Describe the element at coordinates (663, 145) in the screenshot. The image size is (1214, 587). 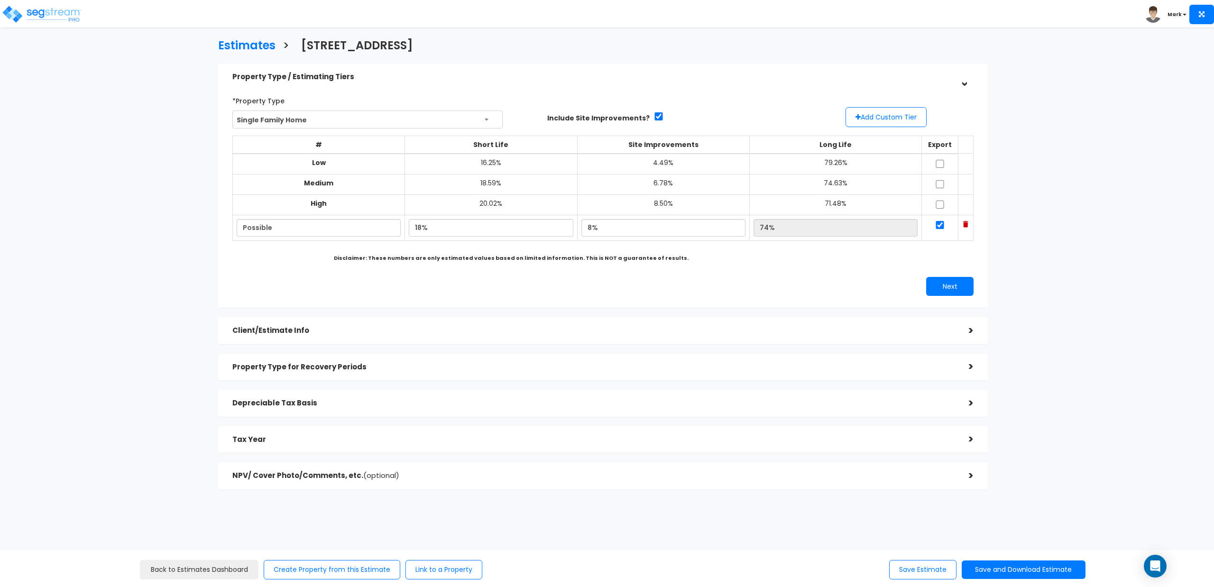
I see `th: Site Improvements` at that location.